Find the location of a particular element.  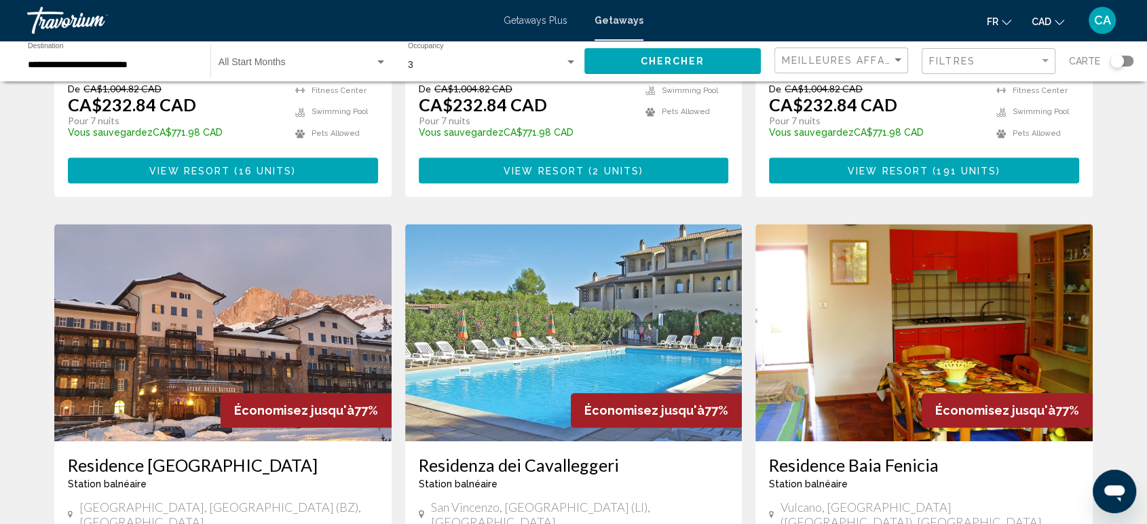

button: Chercher is located at coordinates (673, 60).